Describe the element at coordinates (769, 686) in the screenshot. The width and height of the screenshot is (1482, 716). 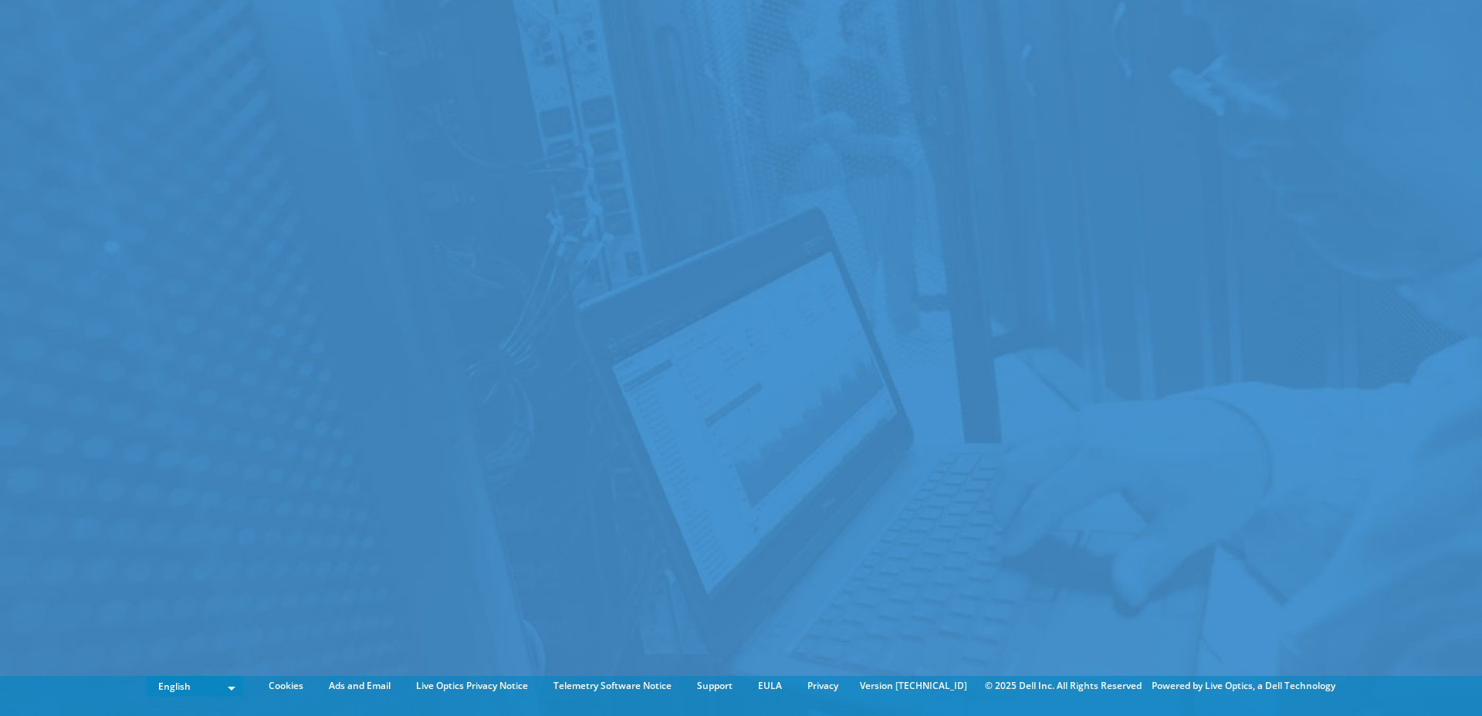
I see `a: EULA` at that location.